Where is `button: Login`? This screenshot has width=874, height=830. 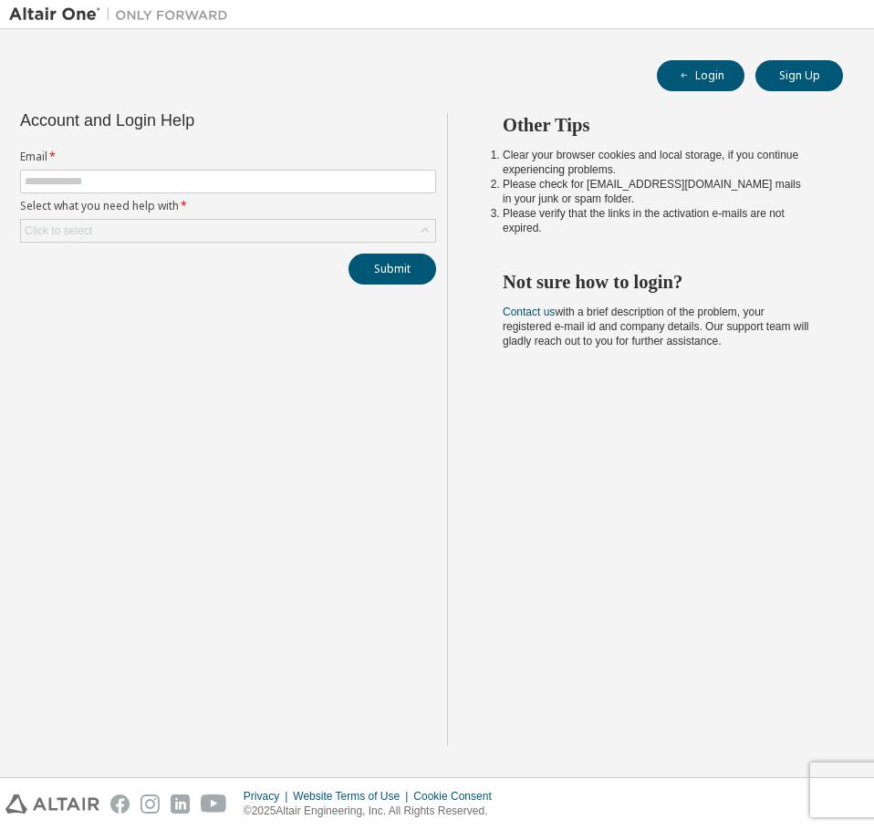
button: Login is located at coordinates (701, 76).